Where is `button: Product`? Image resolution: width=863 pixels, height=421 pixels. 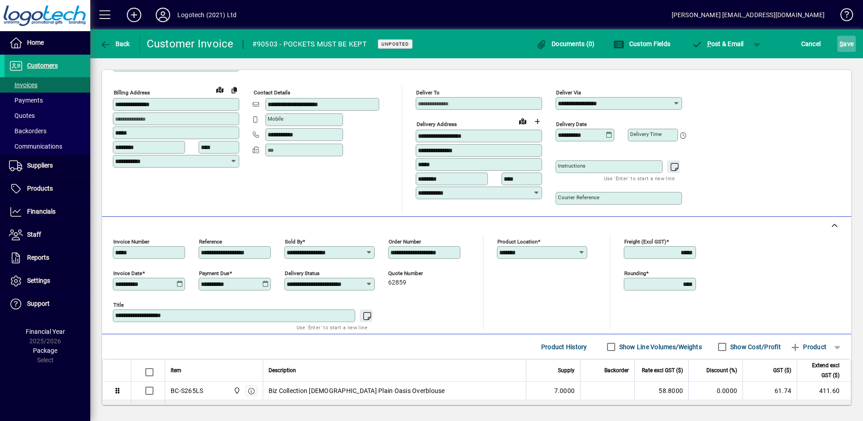
button: Product is located at coordinates (808, 347).